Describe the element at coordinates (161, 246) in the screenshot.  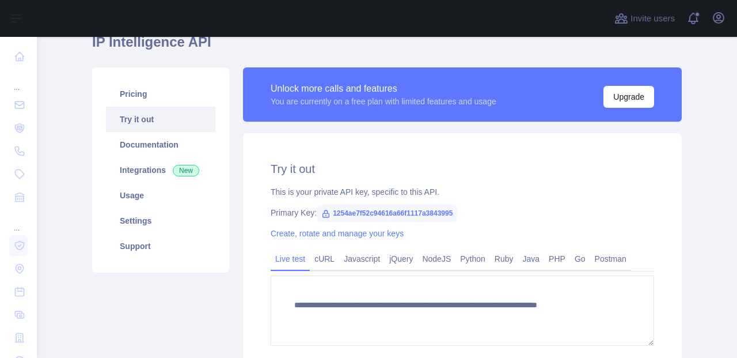
I see `a: Support` at that location.